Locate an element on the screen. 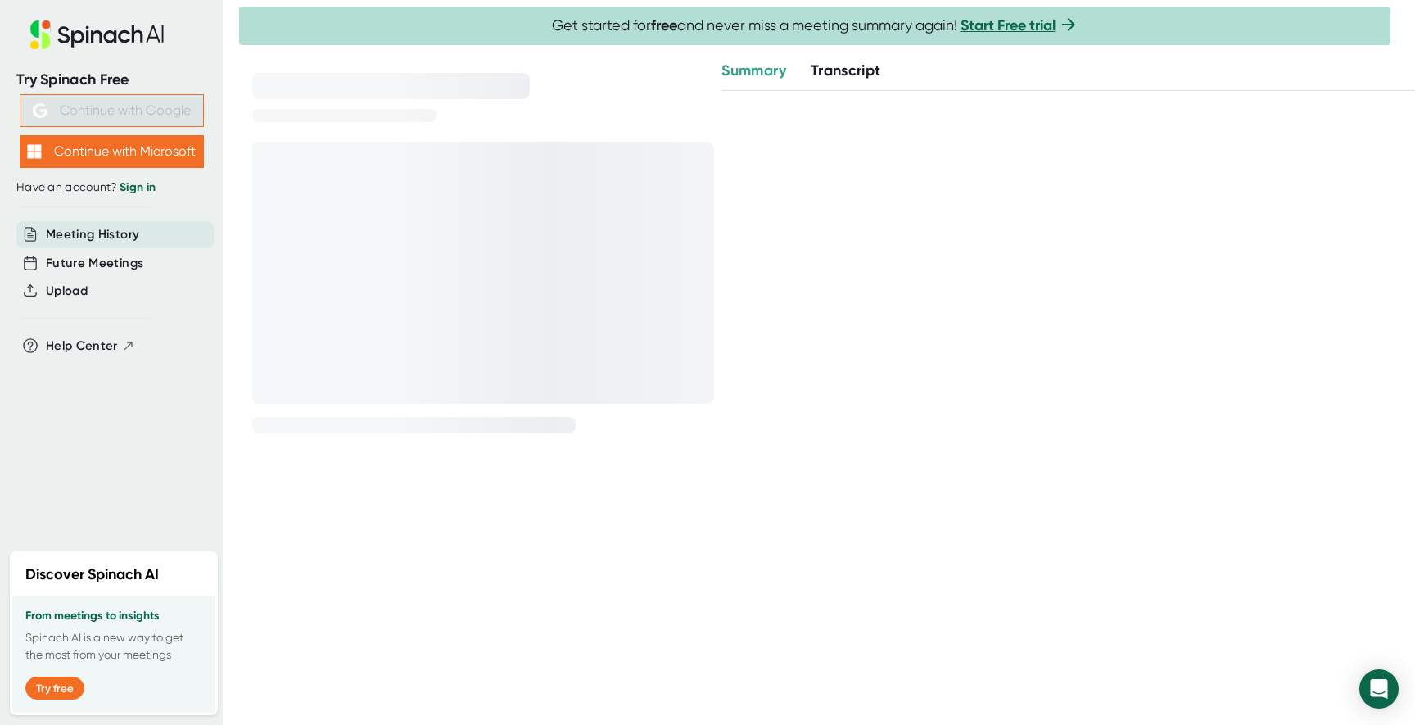 Image resolution: width=1415 pixels, height=725 pixels. a: Sign in is located at coordinates (138, 187).